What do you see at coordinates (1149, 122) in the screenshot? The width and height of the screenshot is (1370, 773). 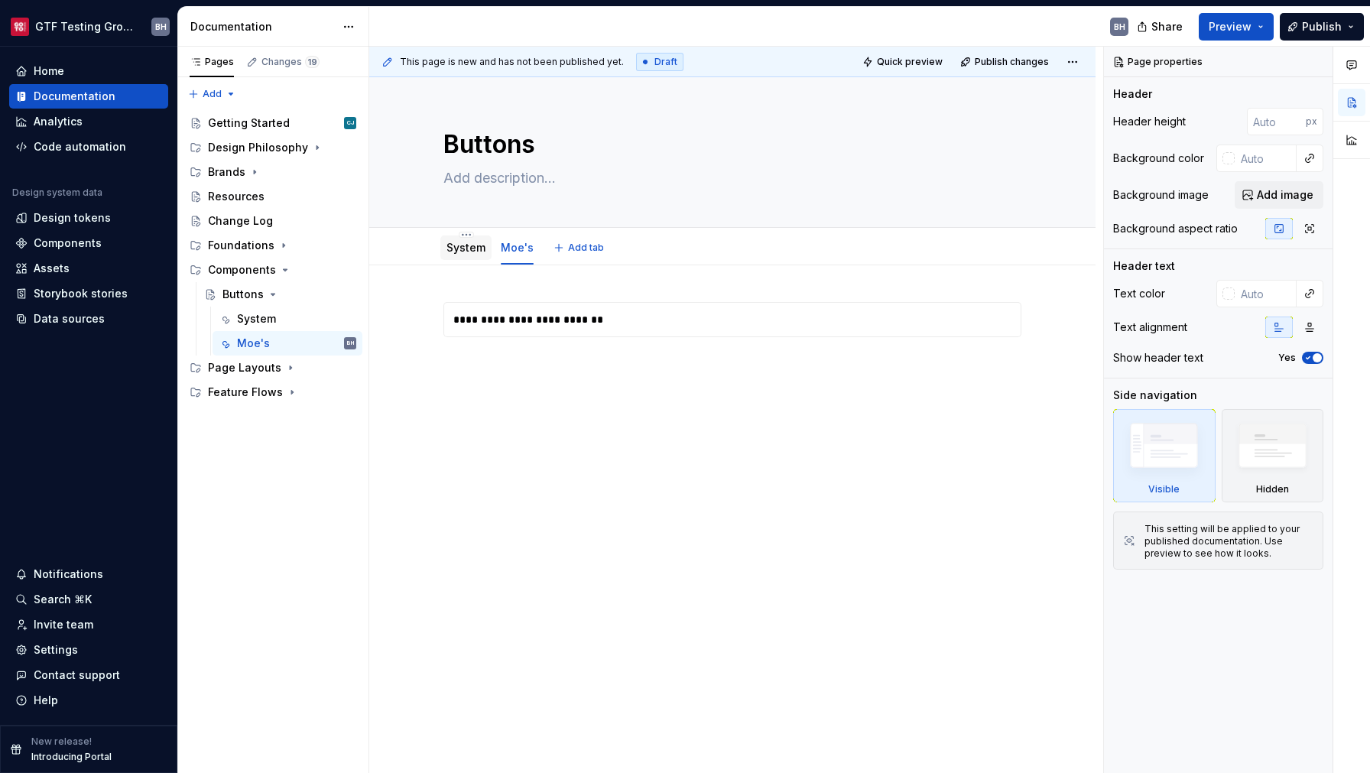 I see `div: Header height` at bounding box center [1149, 122].